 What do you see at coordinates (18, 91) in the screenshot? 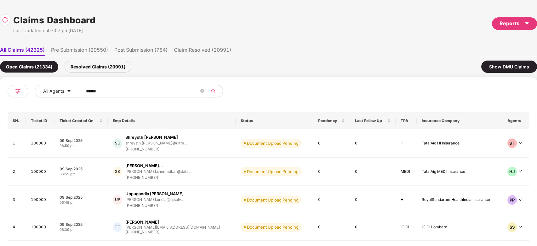
I see `img: svg+xml;base64,PHN2ZyB4bWxucz0iaHR0cDovL3d3dy53My5vcmcvMjAwMC9zdmciIHdpZHRoPSIyNCIgaGVpZ2h0PSIyNC...` at bounding box center [18, 91].